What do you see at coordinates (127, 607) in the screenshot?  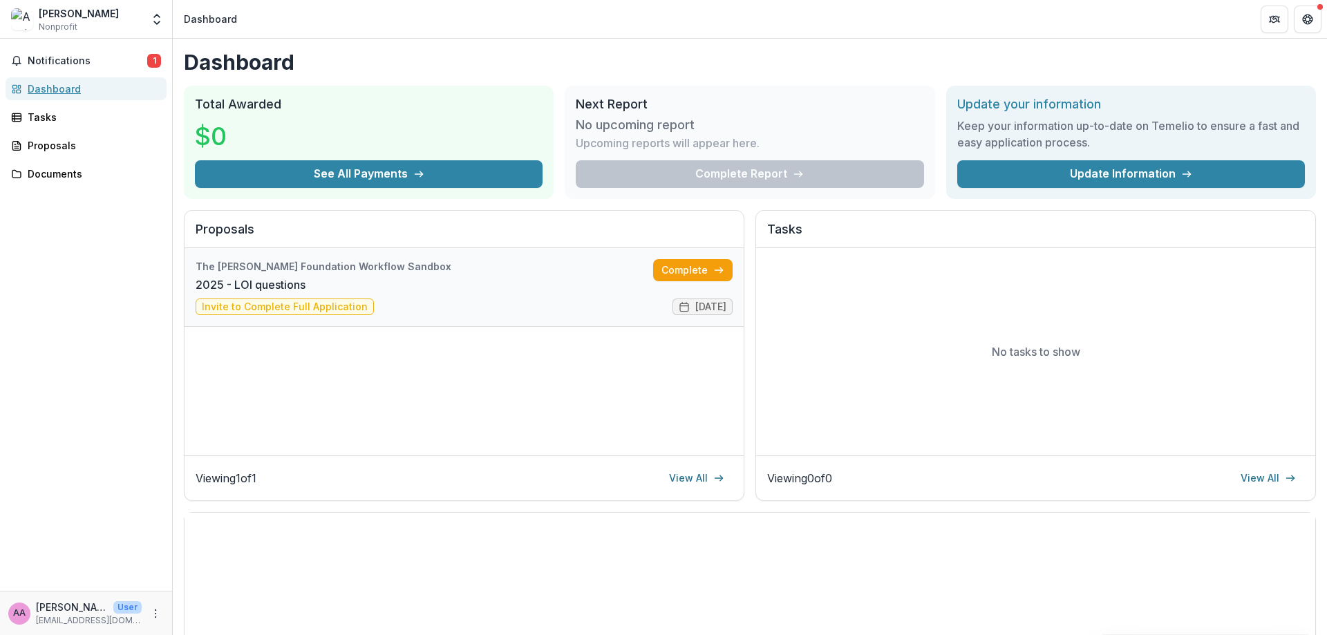 I see `p: User` at bounding box center [127, 607].